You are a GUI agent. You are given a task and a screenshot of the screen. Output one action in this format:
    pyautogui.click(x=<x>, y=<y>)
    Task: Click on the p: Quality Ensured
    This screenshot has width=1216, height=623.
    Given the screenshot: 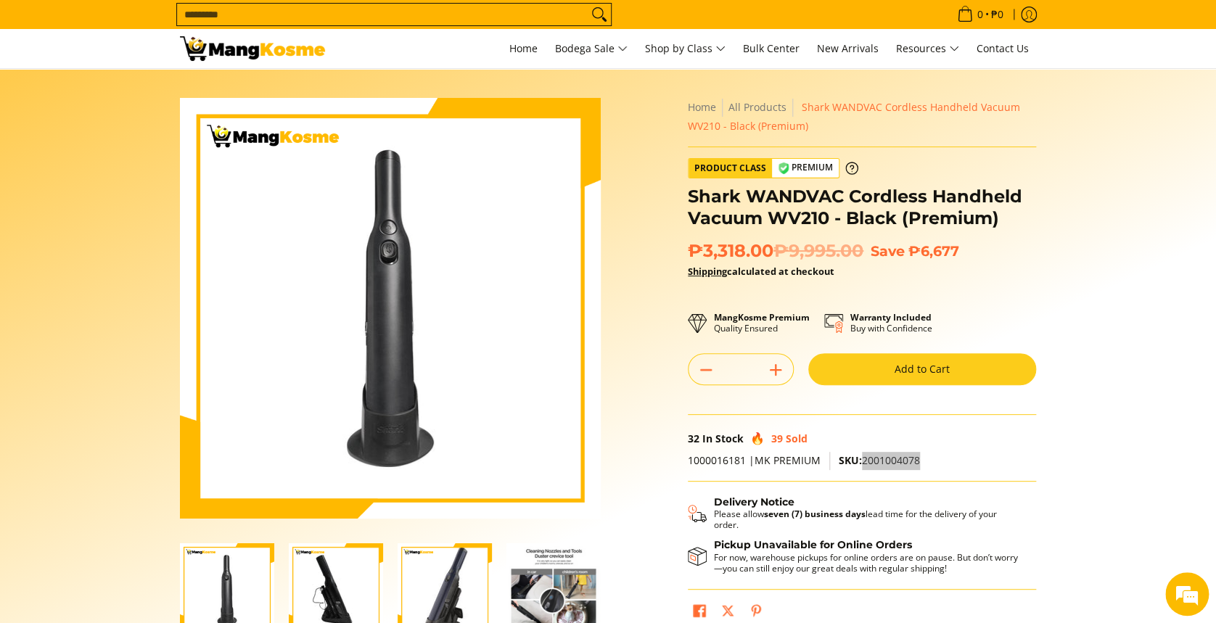 What is the action you would take?
    pyautogui.click(x=762, y=323)
    